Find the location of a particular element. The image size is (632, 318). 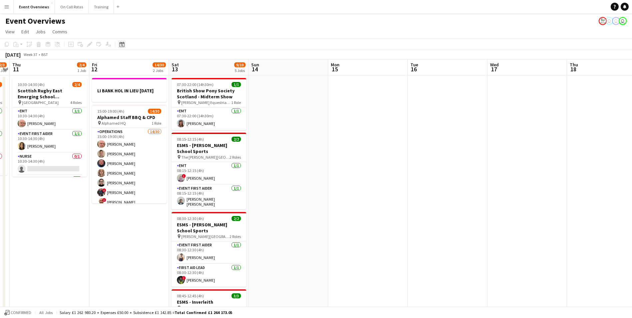

button: Event Overviews is located at coordinates (34, 7).